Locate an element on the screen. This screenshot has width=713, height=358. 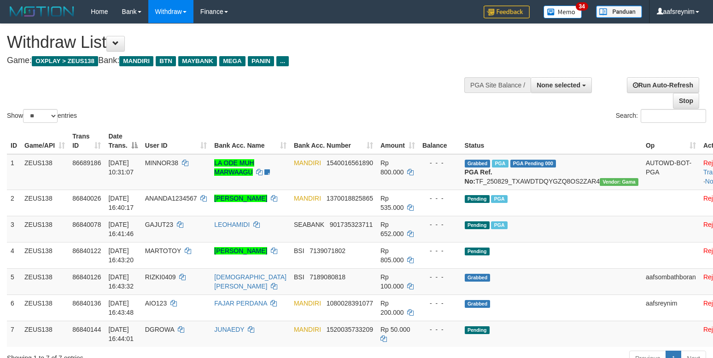
span: MEGA is located at coordinates (232, 61).